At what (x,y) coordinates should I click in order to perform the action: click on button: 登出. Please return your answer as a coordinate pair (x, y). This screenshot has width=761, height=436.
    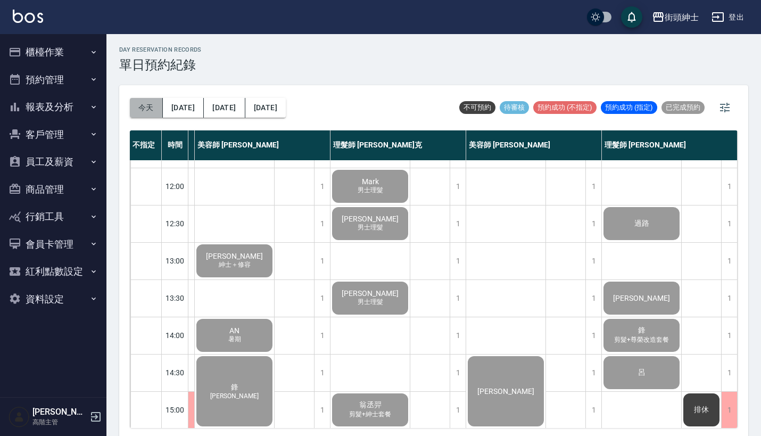
    Looking at the image, I should click on (728, 17).